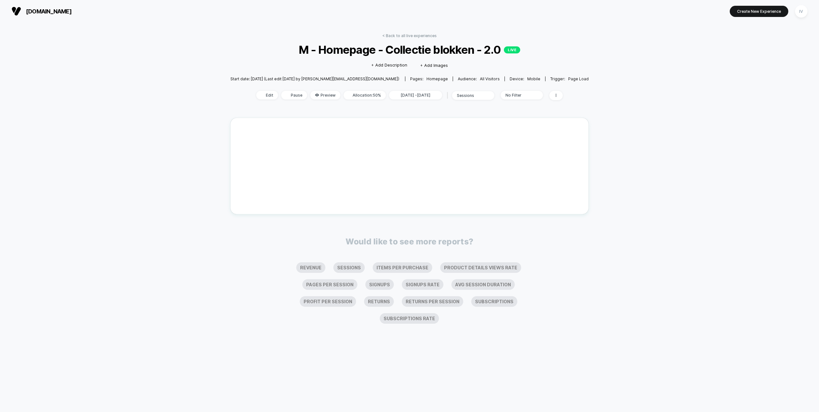 This screenshot has height=412, width=819. I want to click on a: < Back to all live experiences, so click(409, 36).